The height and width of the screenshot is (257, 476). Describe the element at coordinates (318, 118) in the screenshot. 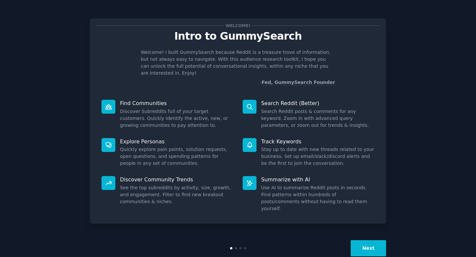

I see `dd: Search Reddit posts & comments for any keyword. Zoom in with advanced query parameters, or zoom o...` at that location.